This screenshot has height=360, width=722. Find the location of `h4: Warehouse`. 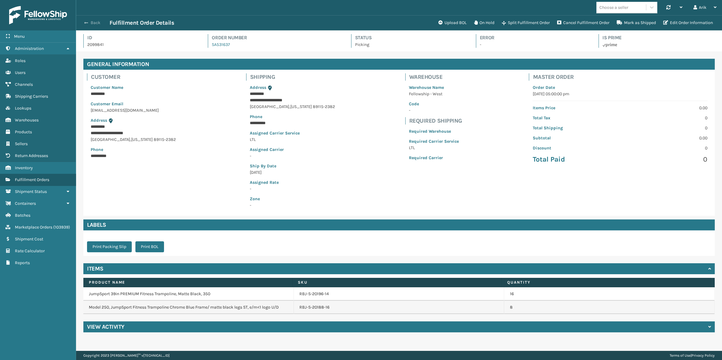

h4: Warehouse is located at coordinates (436, 77).